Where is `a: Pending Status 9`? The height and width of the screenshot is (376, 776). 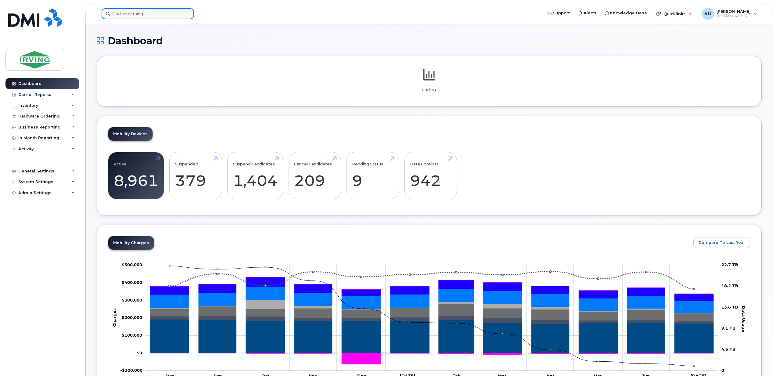
a: Pending Status 9 is located at coordinates (372, 176).